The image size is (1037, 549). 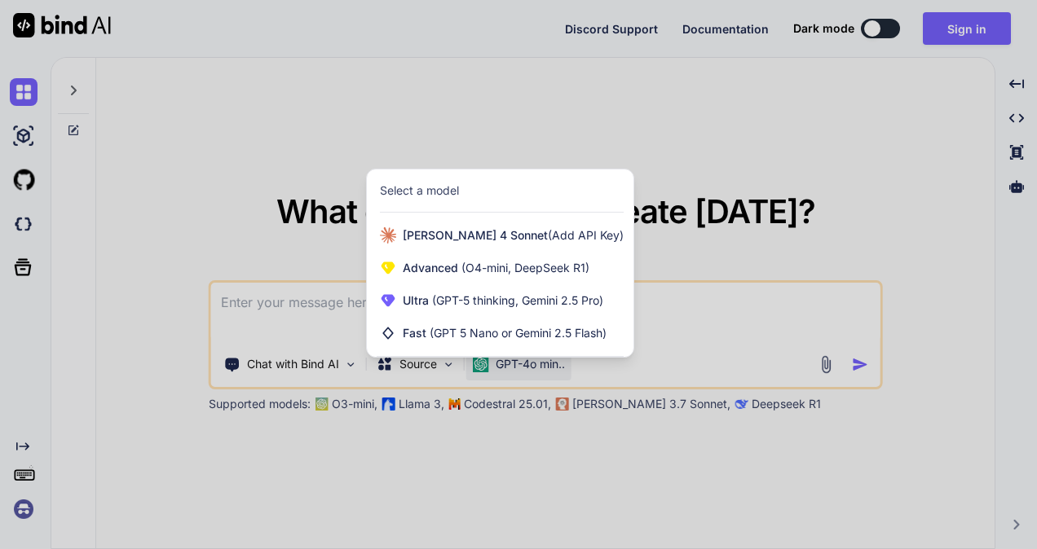 I want to click on span: Ultra, so click(x=503, y=301).